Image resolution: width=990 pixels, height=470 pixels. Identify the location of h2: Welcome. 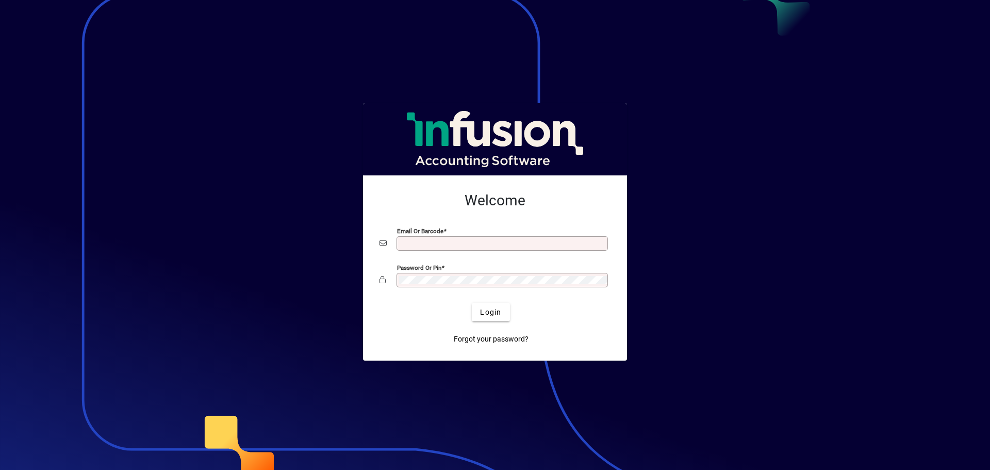
(495, 201).